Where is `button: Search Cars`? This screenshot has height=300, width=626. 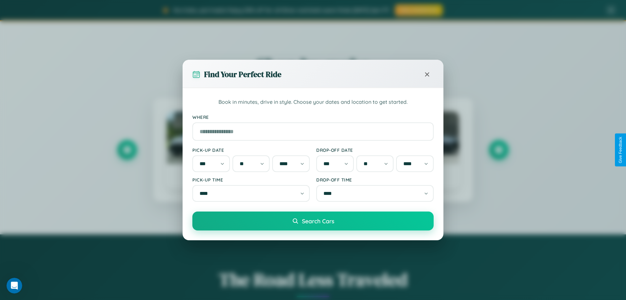 button: Search Cars is located at coordinates (313, 221).